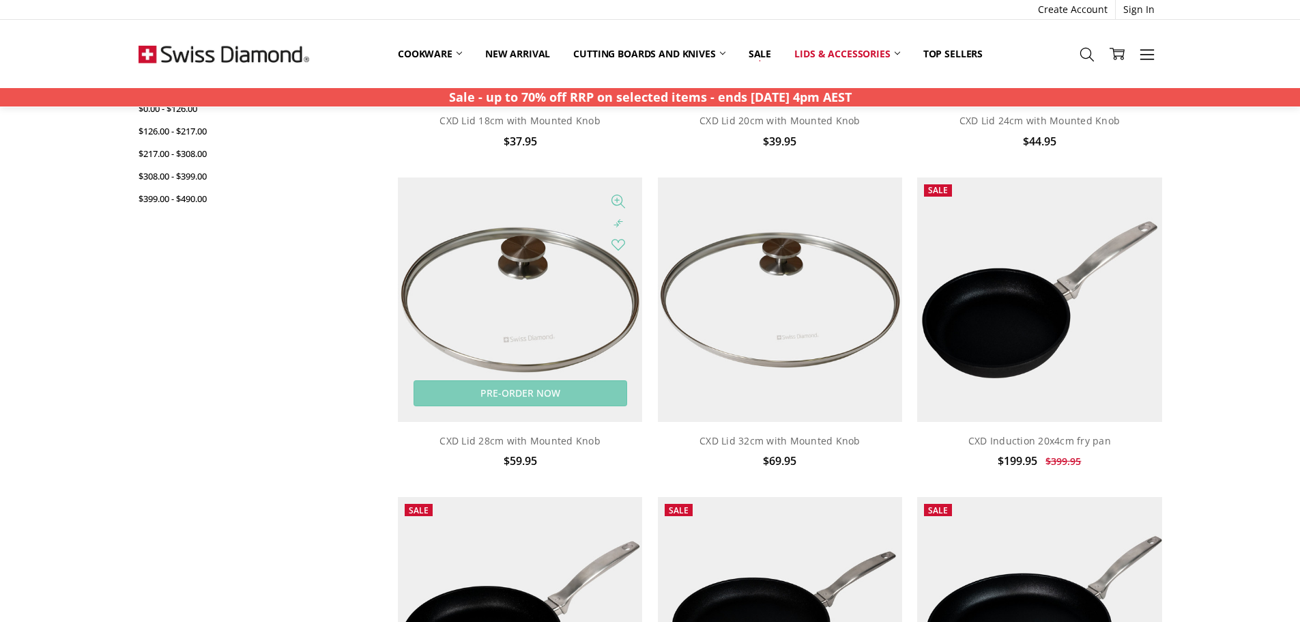 This screenshot has height=622, width=1300. Describe the element at coordinates (1039, 300) in the screenshot. I see `img: CXD Induction 20x4cm fry pan` at that location.